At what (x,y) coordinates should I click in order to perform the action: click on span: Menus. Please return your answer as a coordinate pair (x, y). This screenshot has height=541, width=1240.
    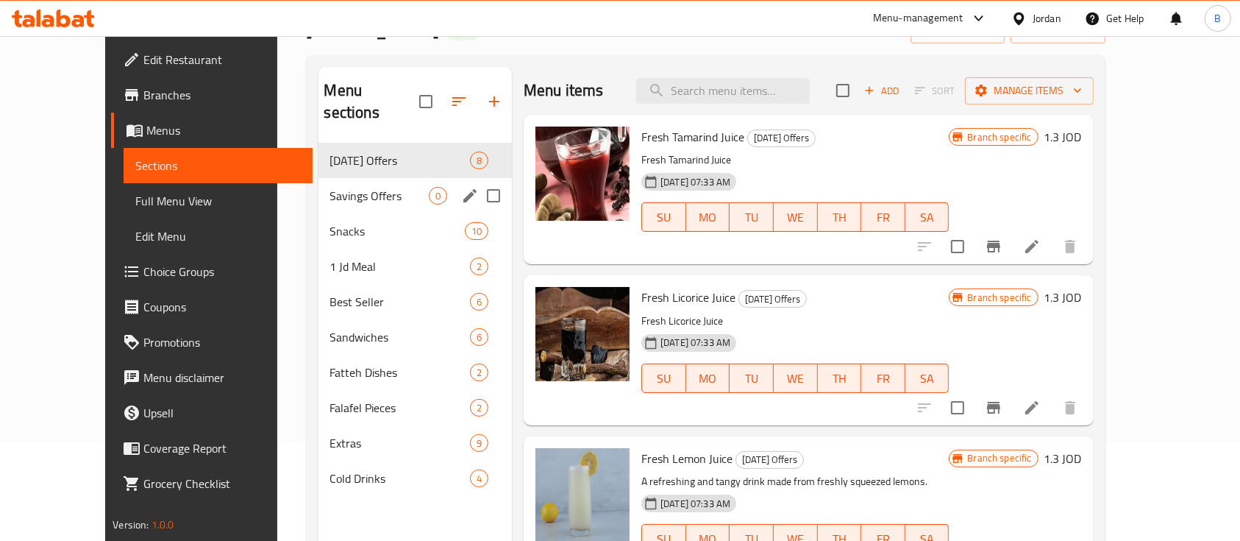
    Looking at the image, I should click on (224, 130).